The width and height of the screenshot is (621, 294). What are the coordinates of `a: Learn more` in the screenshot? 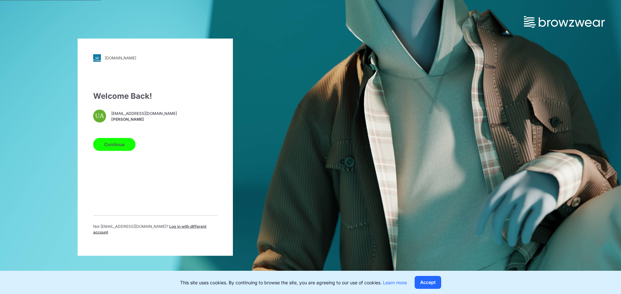 It's located at (395, 283).